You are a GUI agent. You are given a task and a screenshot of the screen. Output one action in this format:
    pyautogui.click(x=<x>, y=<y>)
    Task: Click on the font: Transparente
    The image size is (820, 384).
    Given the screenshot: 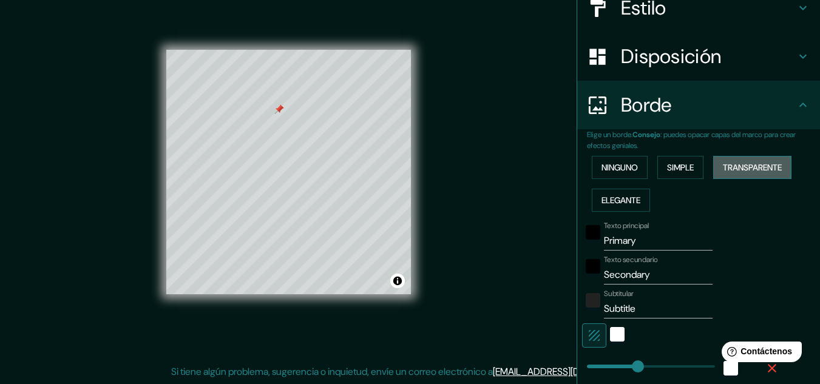 What is the action you would take?
    pyautogui.click(x=752, y=168)
    